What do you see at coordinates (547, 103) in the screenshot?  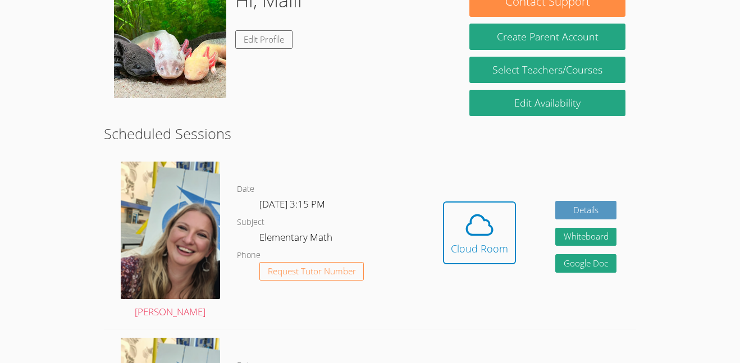 I see `a: Edit Availability` at bounding box center [547, 103].